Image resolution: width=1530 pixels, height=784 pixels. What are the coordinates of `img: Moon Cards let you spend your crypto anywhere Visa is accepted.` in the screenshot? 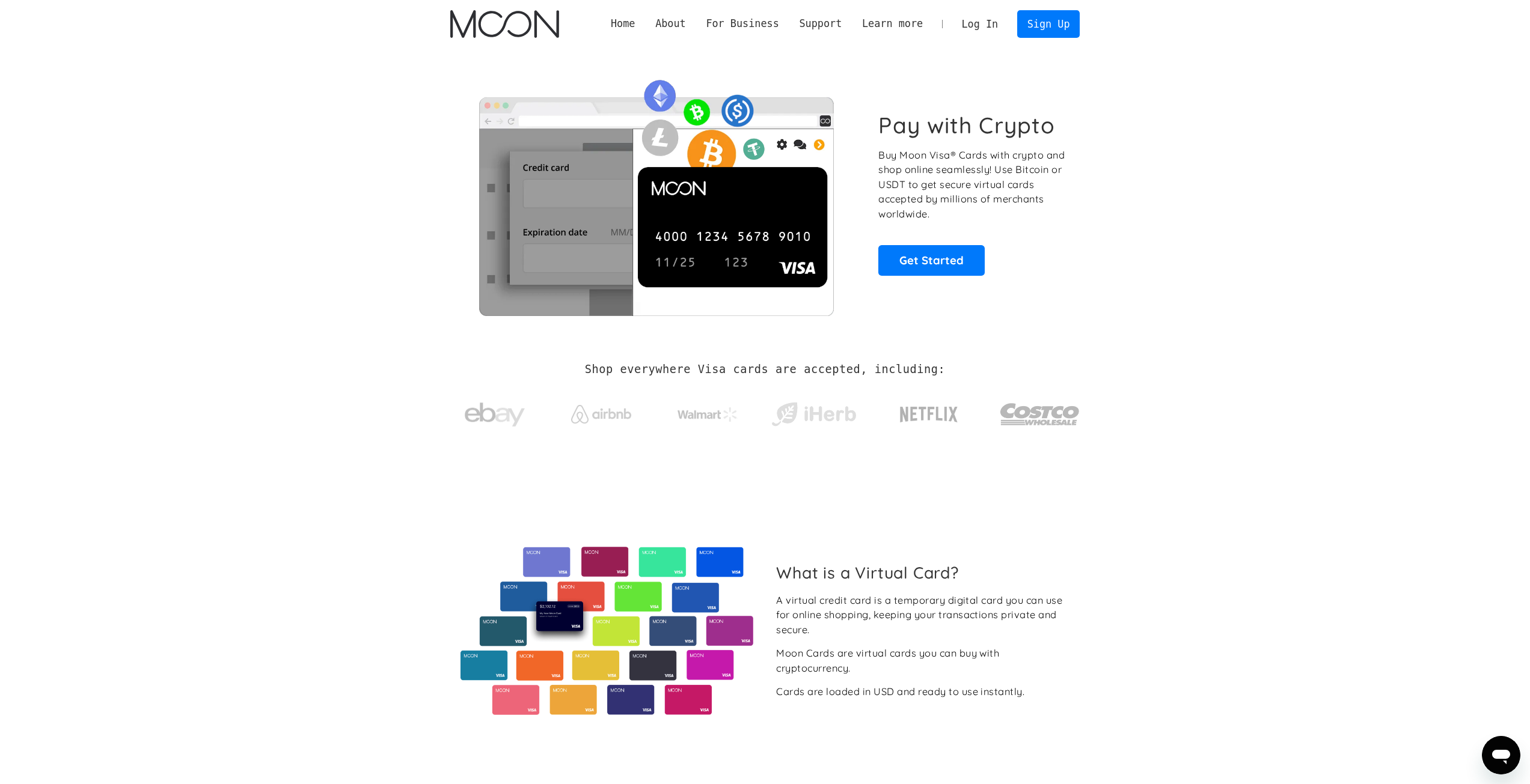 It's located at (656, 194).